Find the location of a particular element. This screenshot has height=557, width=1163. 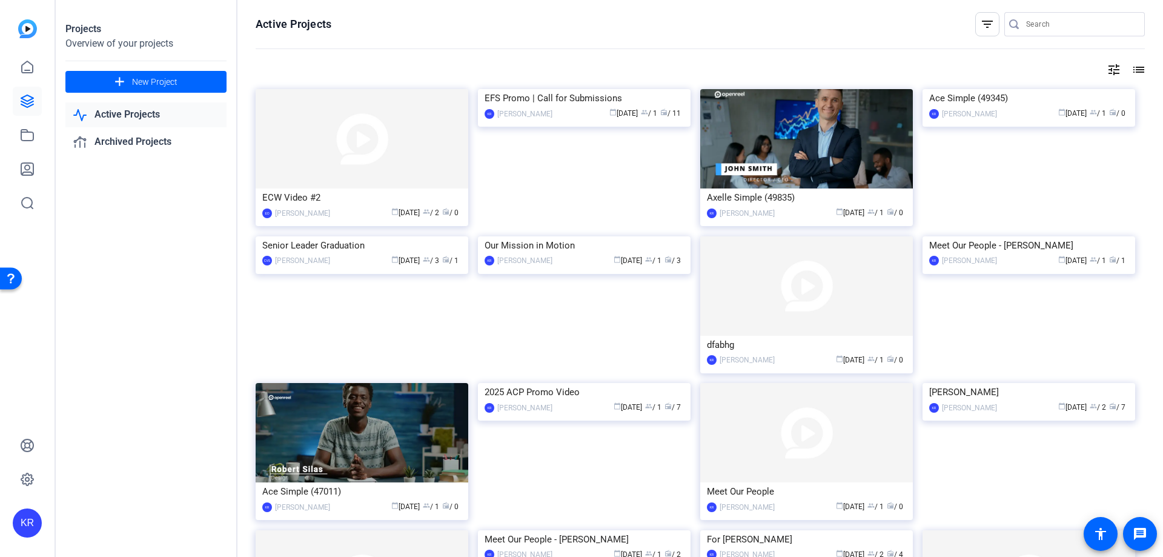

a: Archived Projects is located at coordinates (146, 142).